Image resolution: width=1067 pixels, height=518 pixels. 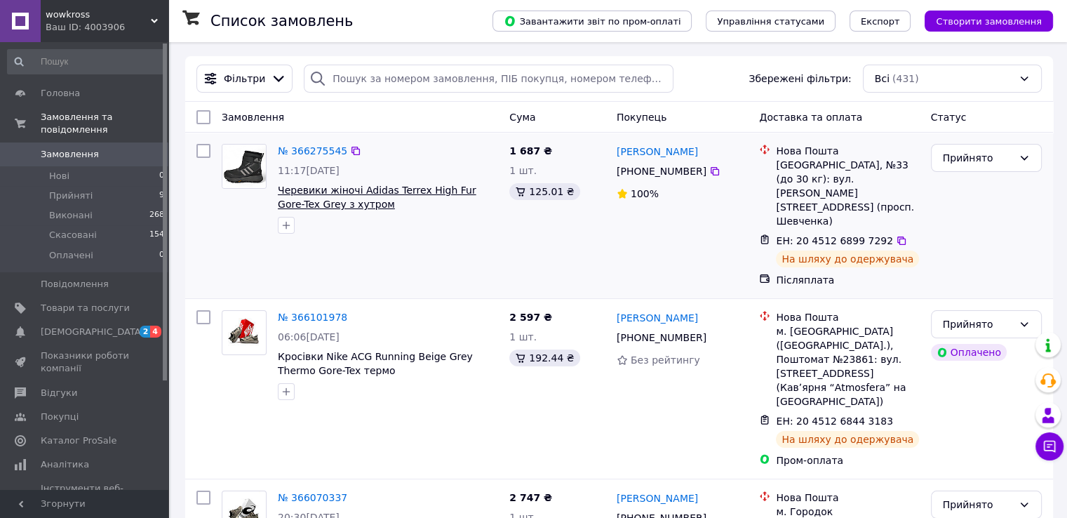 I want to click on span: 2 597 ₴, so click(x=531, y=317).